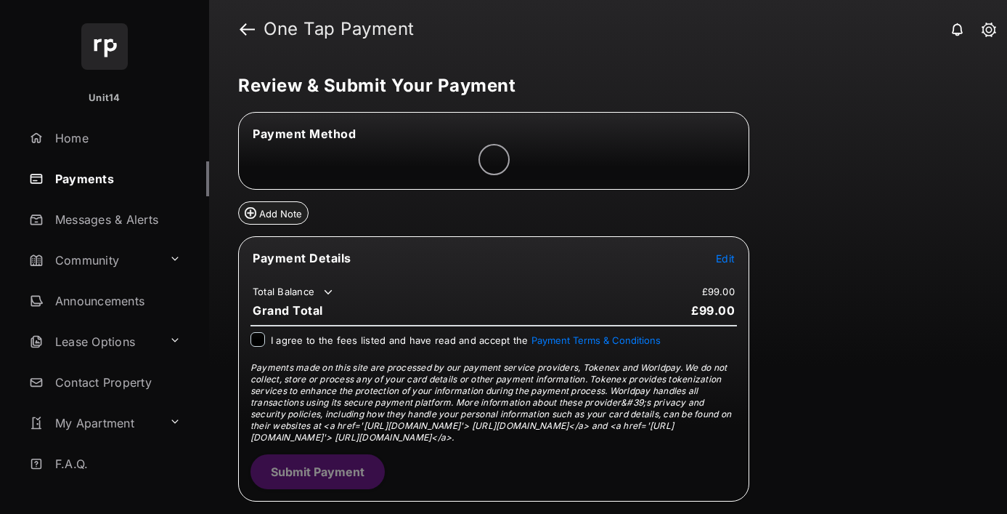 The image size is (1007, 514). What do you see at coordinates (293, 292) in the screenshot?
I see `td: Total Balance` at bounding box center [293, 292].